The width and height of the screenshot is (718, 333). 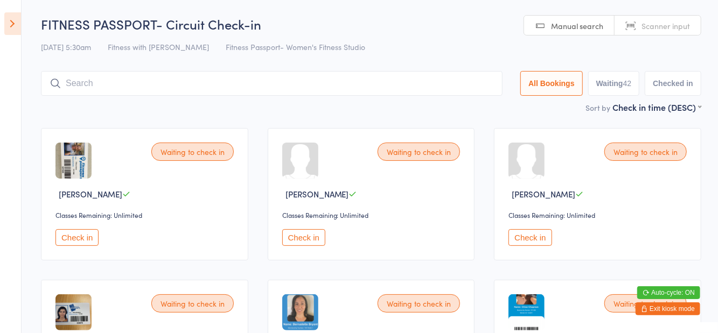 I want to click on label: Sort by, so click(x=598, y=108).